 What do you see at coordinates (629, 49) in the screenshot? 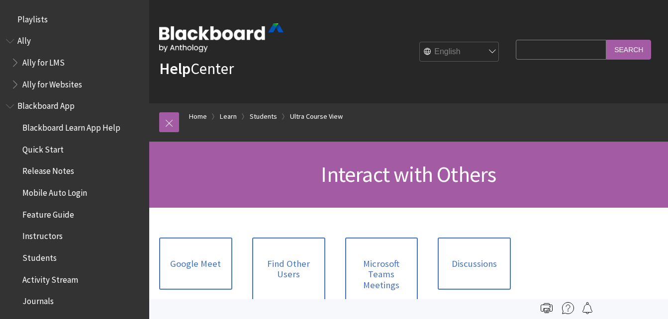
I see `input: Search` at bounding box center [629, 49].